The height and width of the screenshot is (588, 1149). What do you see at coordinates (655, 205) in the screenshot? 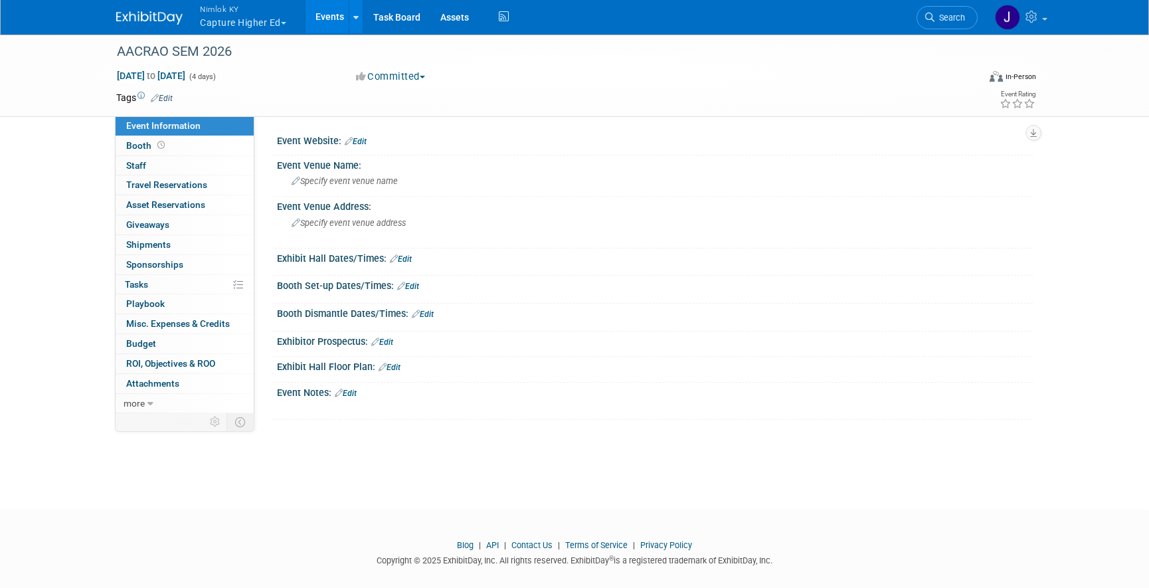
I see `div: Event Venue Address:` at bounding box center [655, 205].